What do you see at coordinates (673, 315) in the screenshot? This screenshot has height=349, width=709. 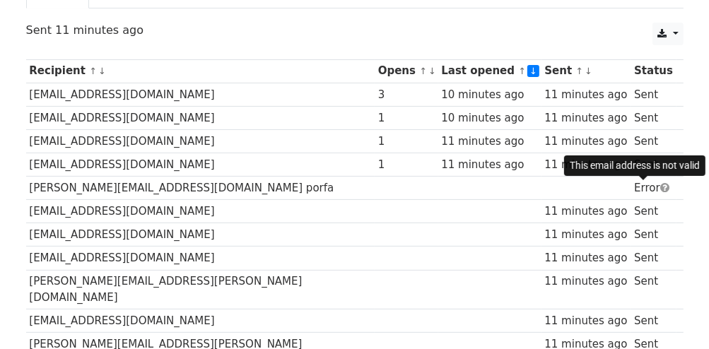 I see `div: Widget de chat` at bounding box center [673, 315].